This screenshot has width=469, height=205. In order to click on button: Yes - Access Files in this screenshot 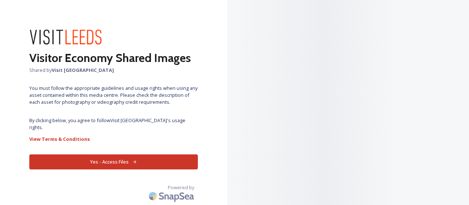, I will do `click(114, 161)`.